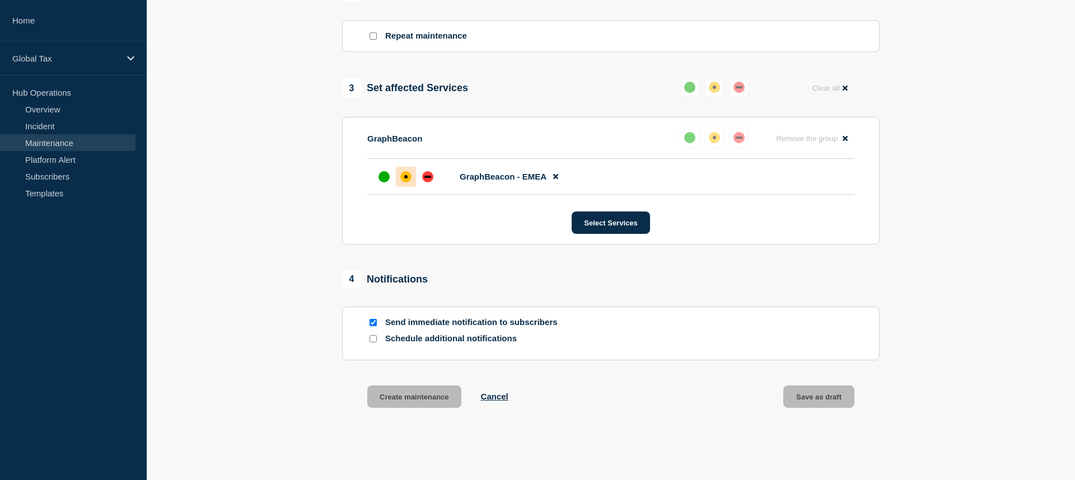  Describe the element at coordinates (395, 138) in the screenshot. I see `p: GraphBeacon` at that location.